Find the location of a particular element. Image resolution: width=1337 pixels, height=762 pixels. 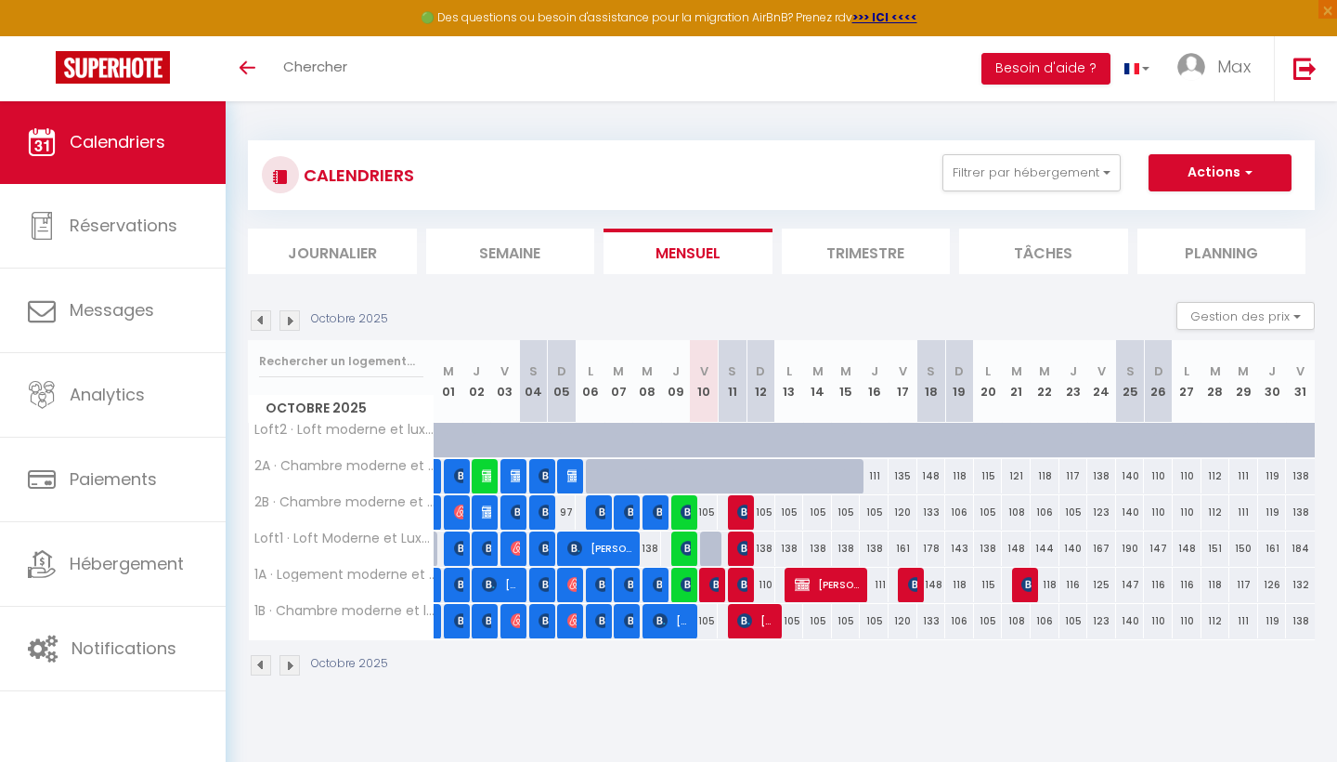

div: 151 is located at coordinates (1216, 548).